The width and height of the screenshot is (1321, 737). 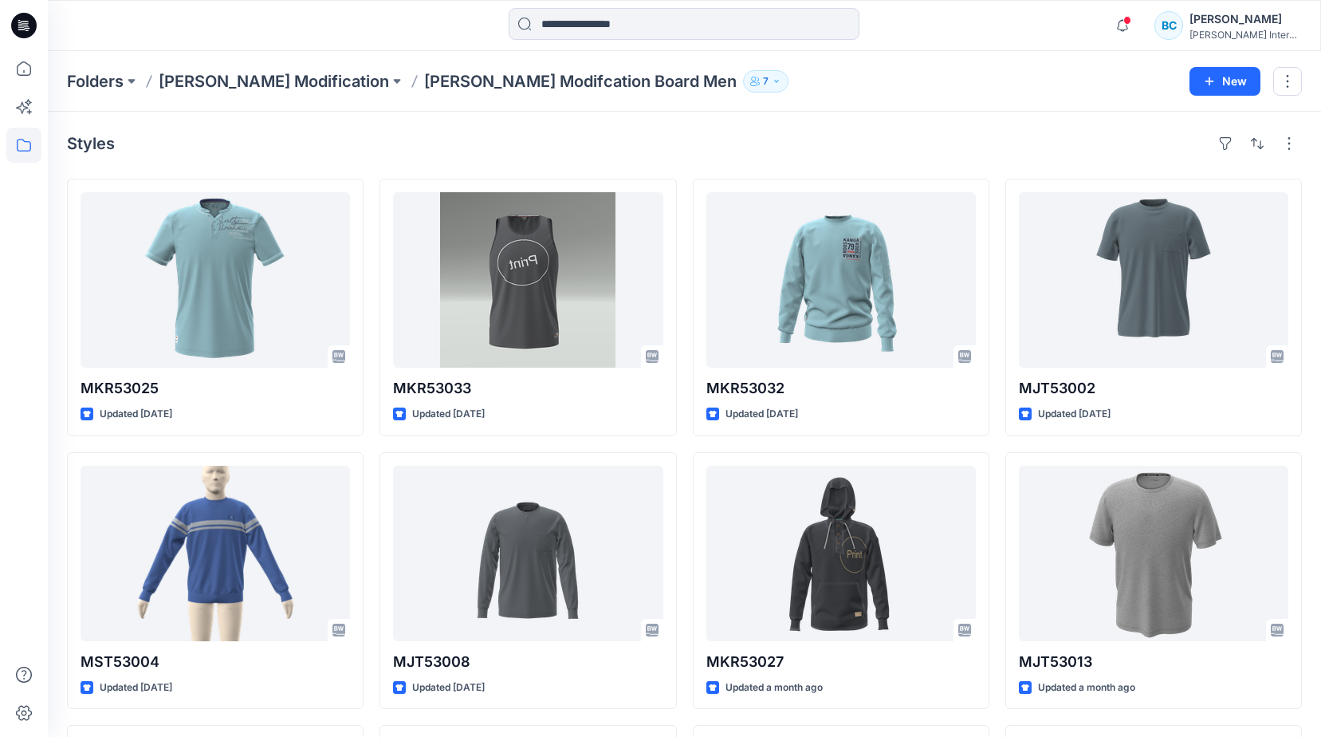 I want to click on a: MKR53033, so click(x=528, y=280).